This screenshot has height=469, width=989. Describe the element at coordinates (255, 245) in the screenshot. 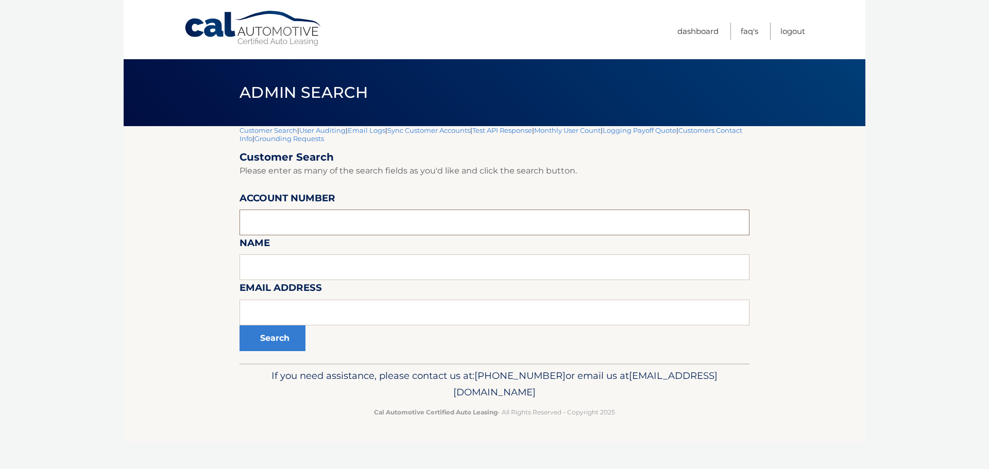

I see `label: Name` at that location.